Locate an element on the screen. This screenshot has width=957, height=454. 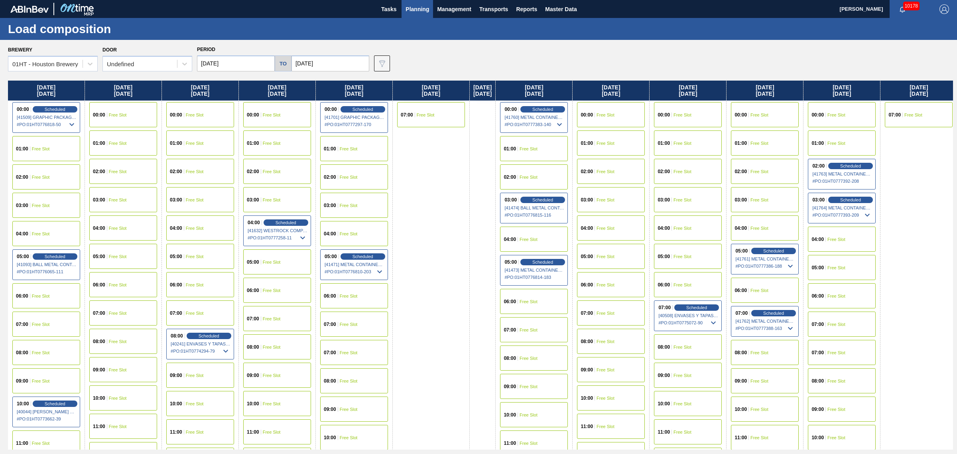
span: # PO : 01HT0776818-50 is located at coordinates (47, 124).